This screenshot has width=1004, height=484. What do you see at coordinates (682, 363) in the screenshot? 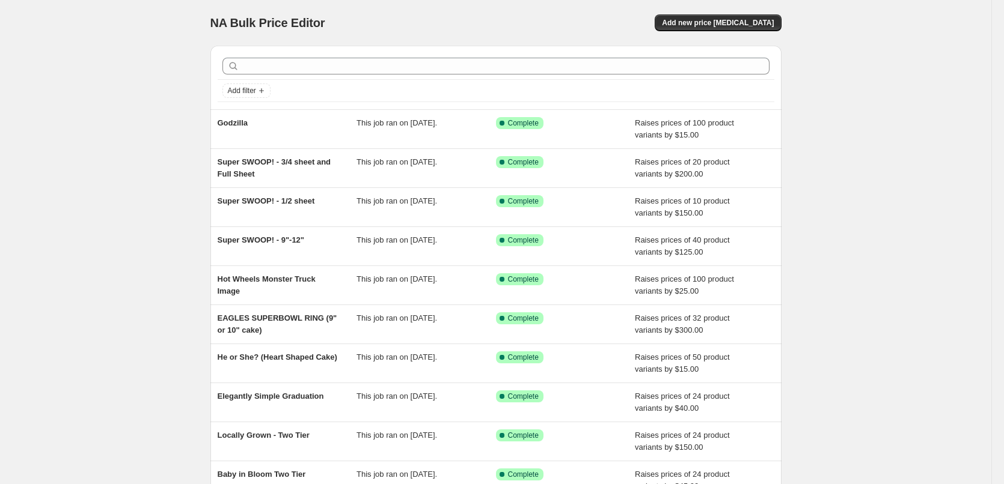
I see `span: Raises prices of 50 product variants by $15.00` at bounding box center [682, 363].